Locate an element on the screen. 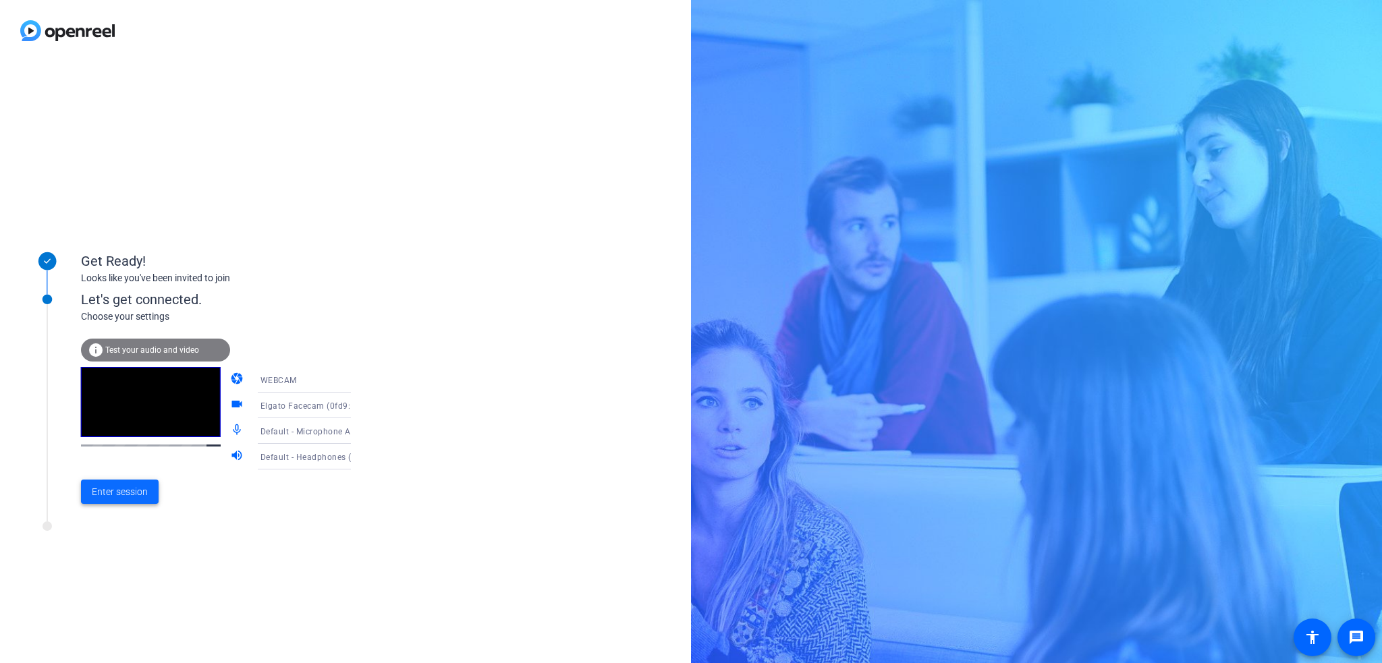 This screenshot has width=1382, height=663. div: Looks like you've been invited to join is located at coordinates (216, 278).